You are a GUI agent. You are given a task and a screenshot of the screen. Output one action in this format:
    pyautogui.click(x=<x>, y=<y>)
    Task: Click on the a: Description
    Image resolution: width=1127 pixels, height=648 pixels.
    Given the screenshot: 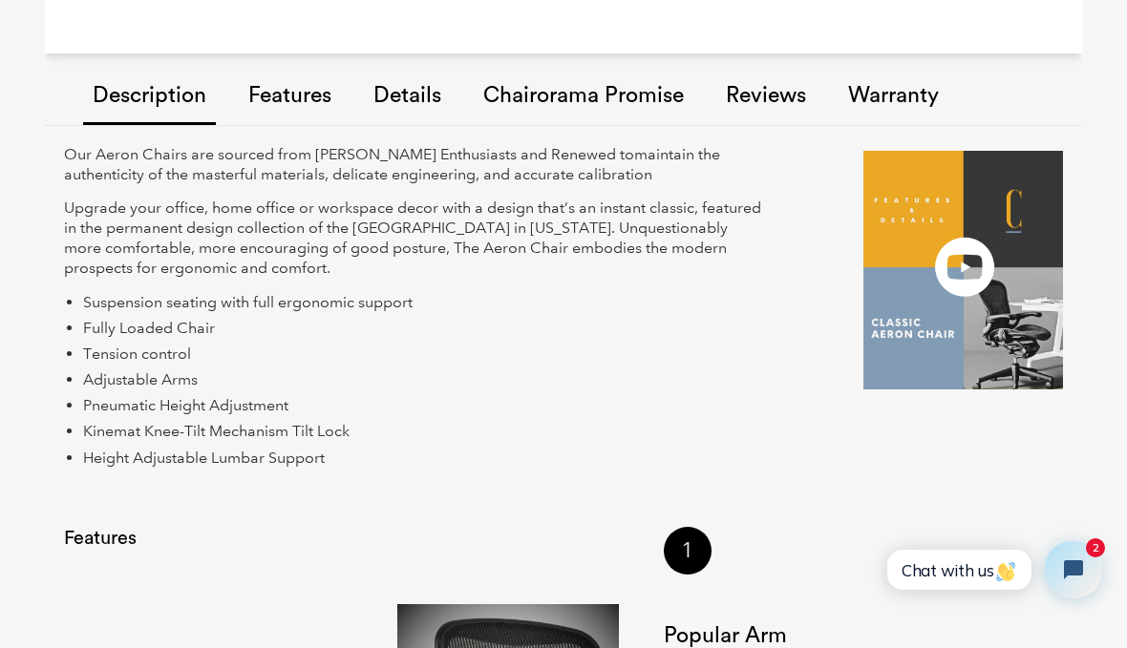 What is the action you would take?
    pyautogui.click(x=149, y=95)
    